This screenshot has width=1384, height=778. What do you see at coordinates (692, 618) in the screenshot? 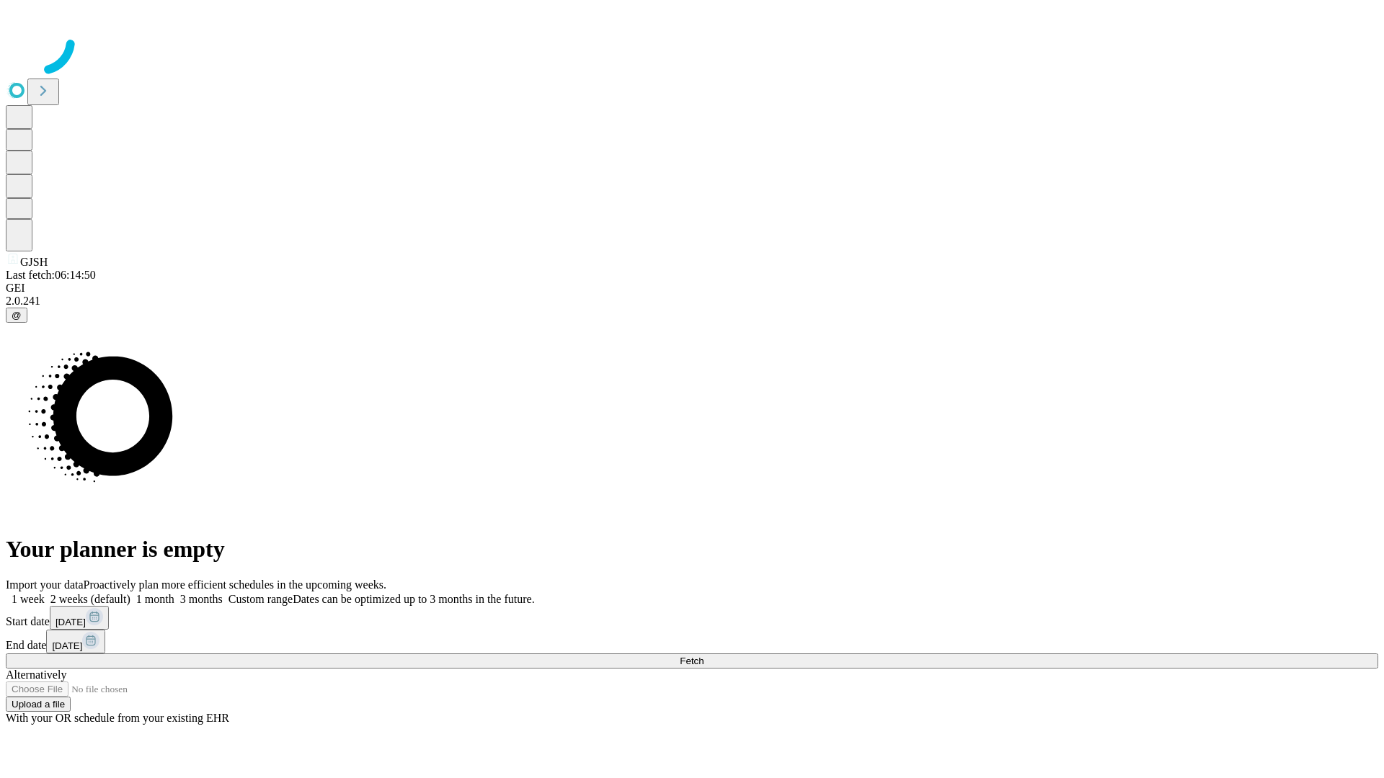
I see `div: Start date` at bounding box center [692, 618].